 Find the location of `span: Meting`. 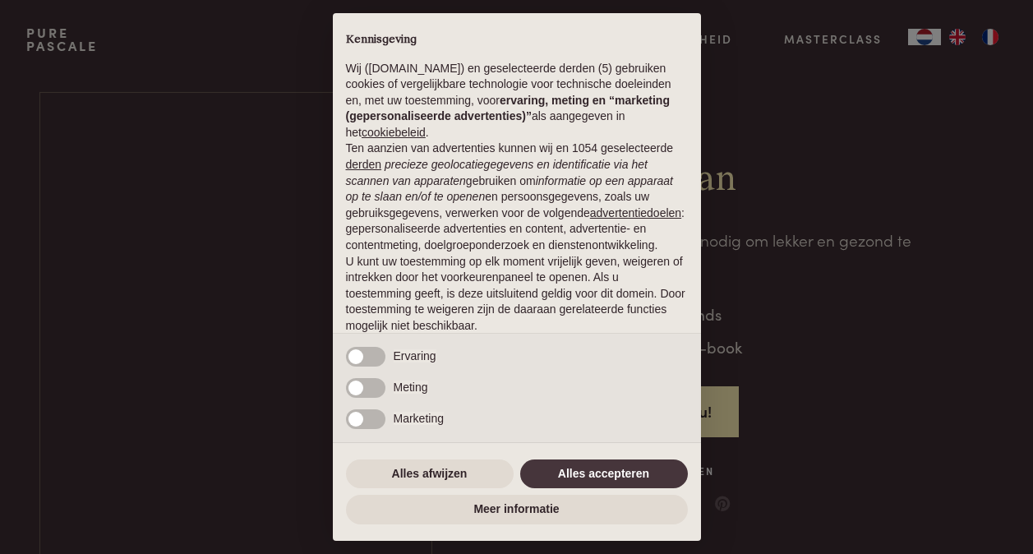

span: Meting is located at coordinates (411, 387).